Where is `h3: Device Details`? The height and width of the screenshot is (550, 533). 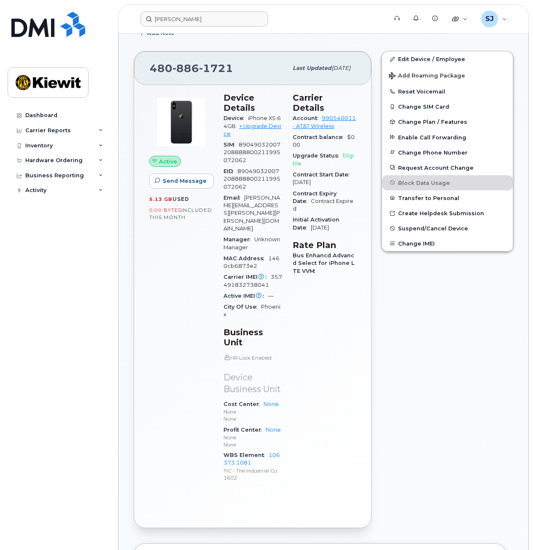
h3: Device Details is located at coordinates (253, 103).